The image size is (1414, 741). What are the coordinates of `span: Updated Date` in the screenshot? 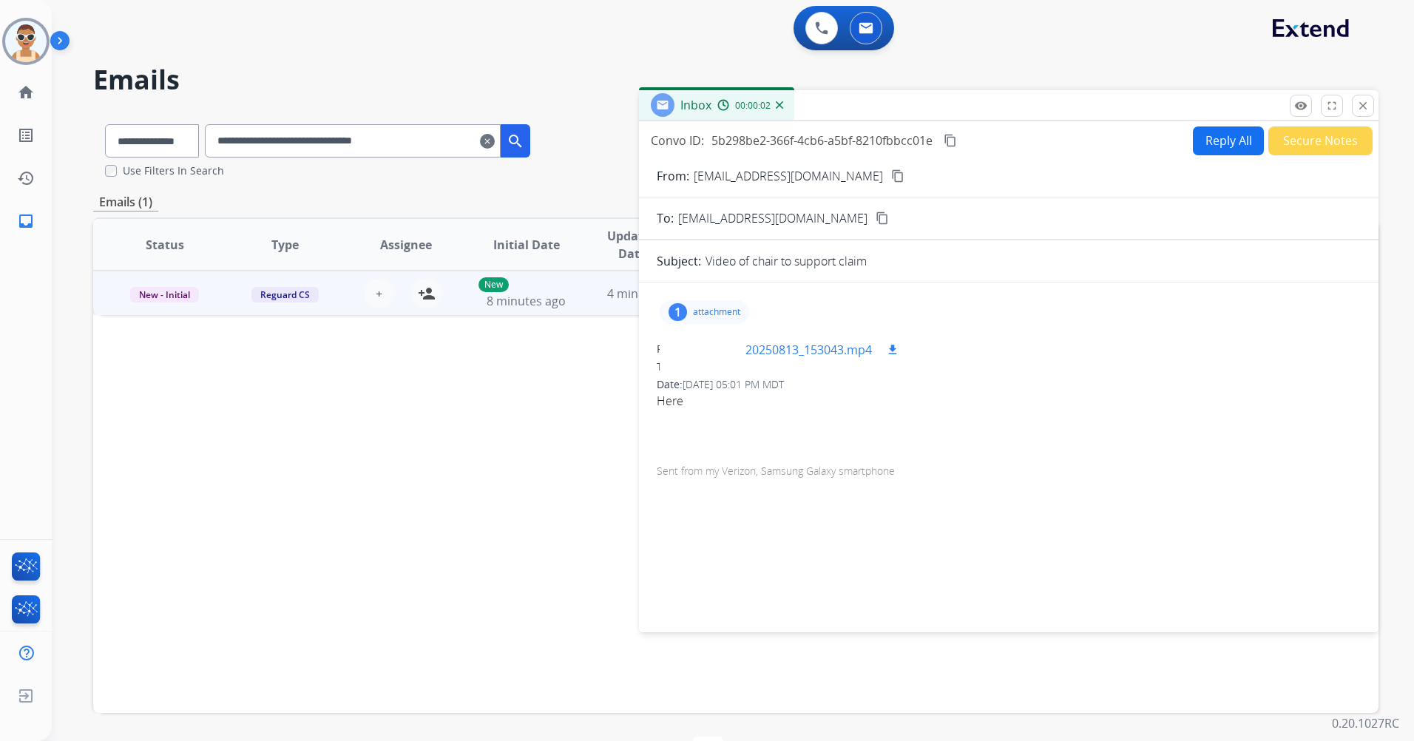 It's located at (632, 245).